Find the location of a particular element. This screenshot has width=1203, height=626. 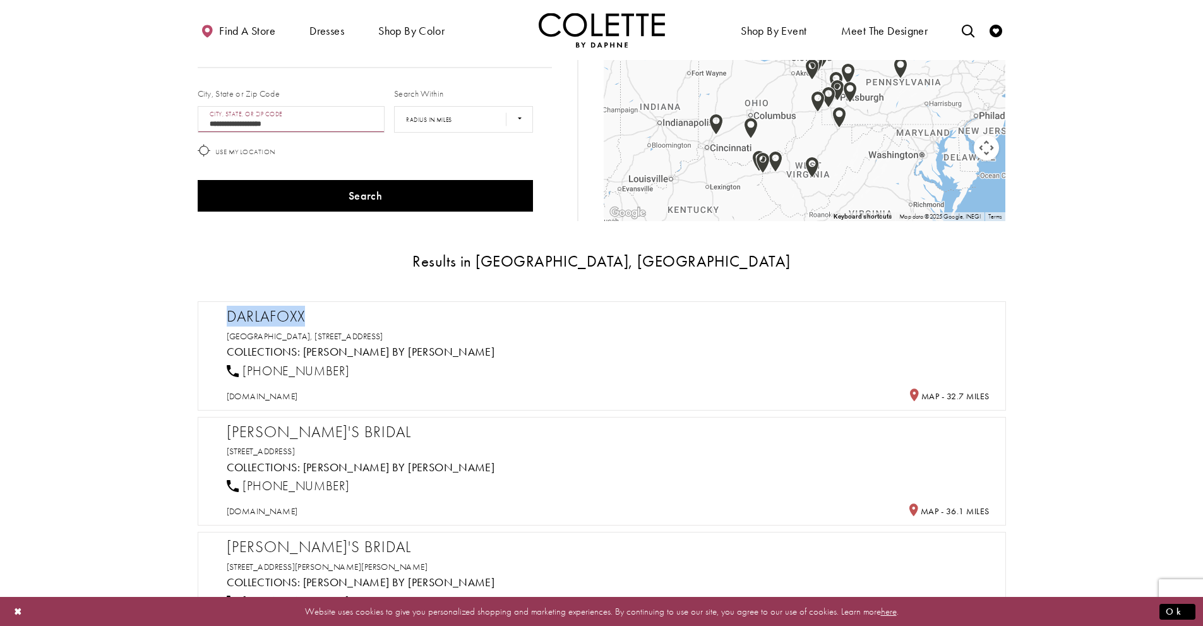

input: City, State, or ZIP Code is located at coordinates (291, 119).